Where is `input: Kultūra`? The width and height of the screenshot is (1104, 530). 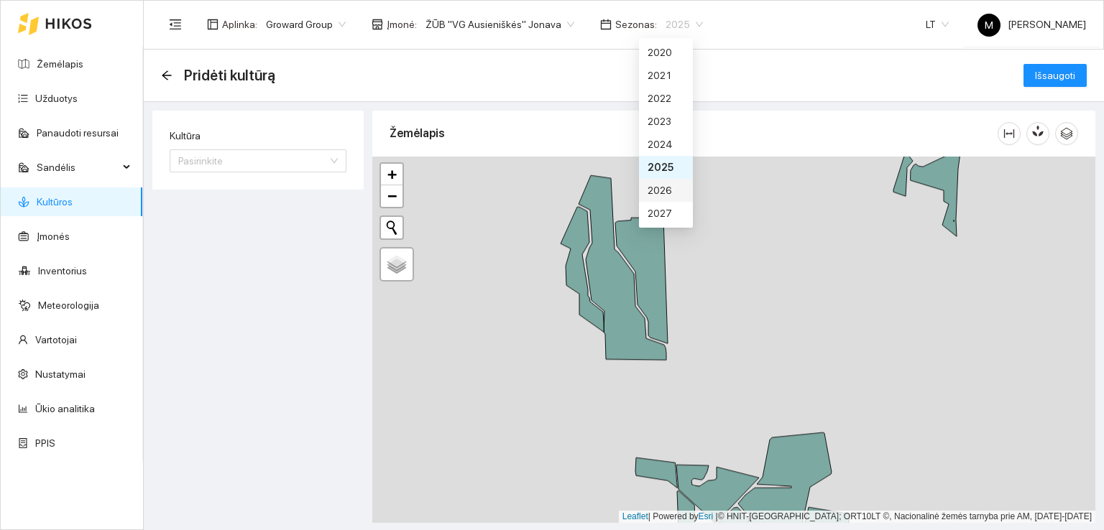 input: Kultūra is located at coordinates (253, 161).